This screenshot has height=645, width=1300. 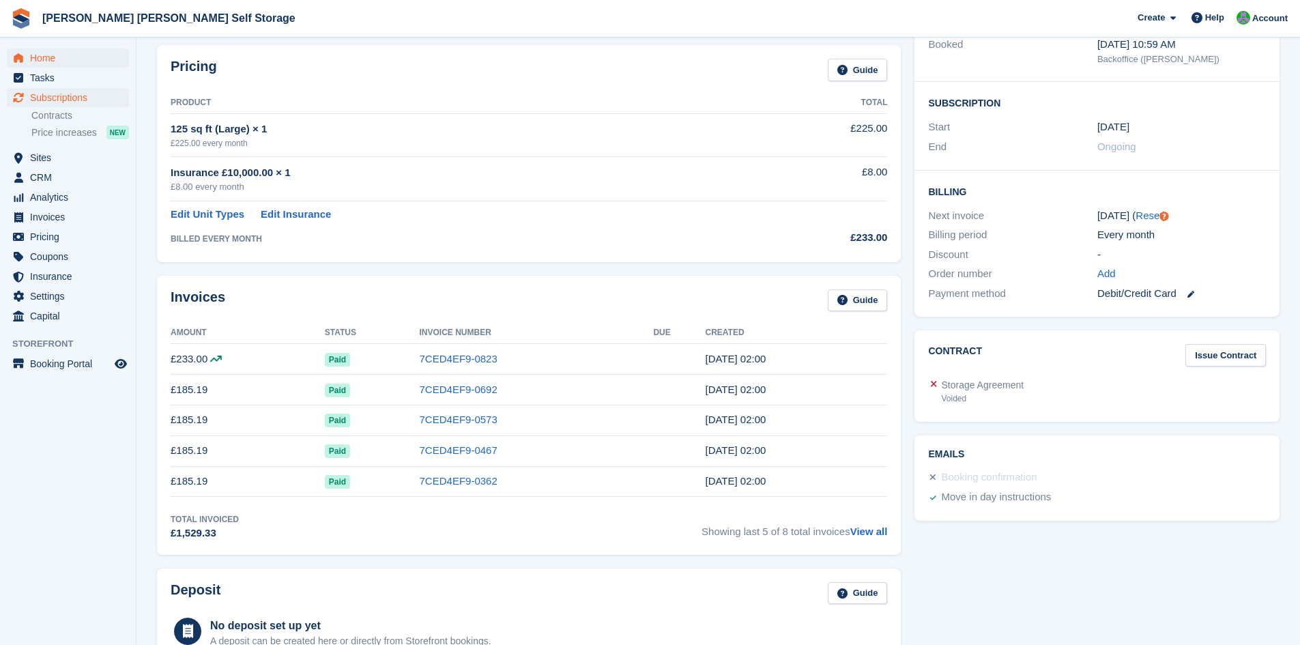 I want to click on div: Billing period, so click(x=1012, y=235).